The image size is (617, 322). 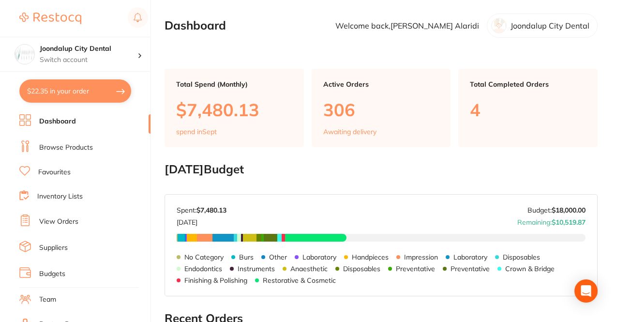 I want to click on strong: $10,519.87, so click(x=569, y=222).